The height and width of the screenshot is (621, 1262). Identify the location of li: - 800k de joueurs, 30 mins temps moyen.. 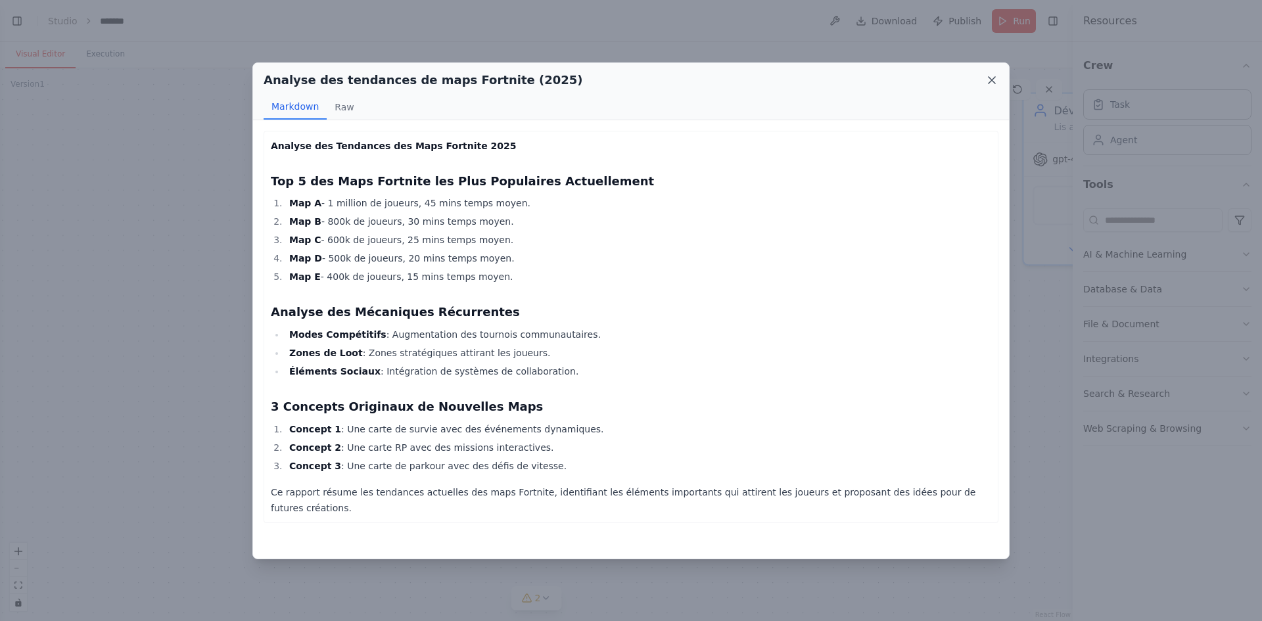
(638, 221).